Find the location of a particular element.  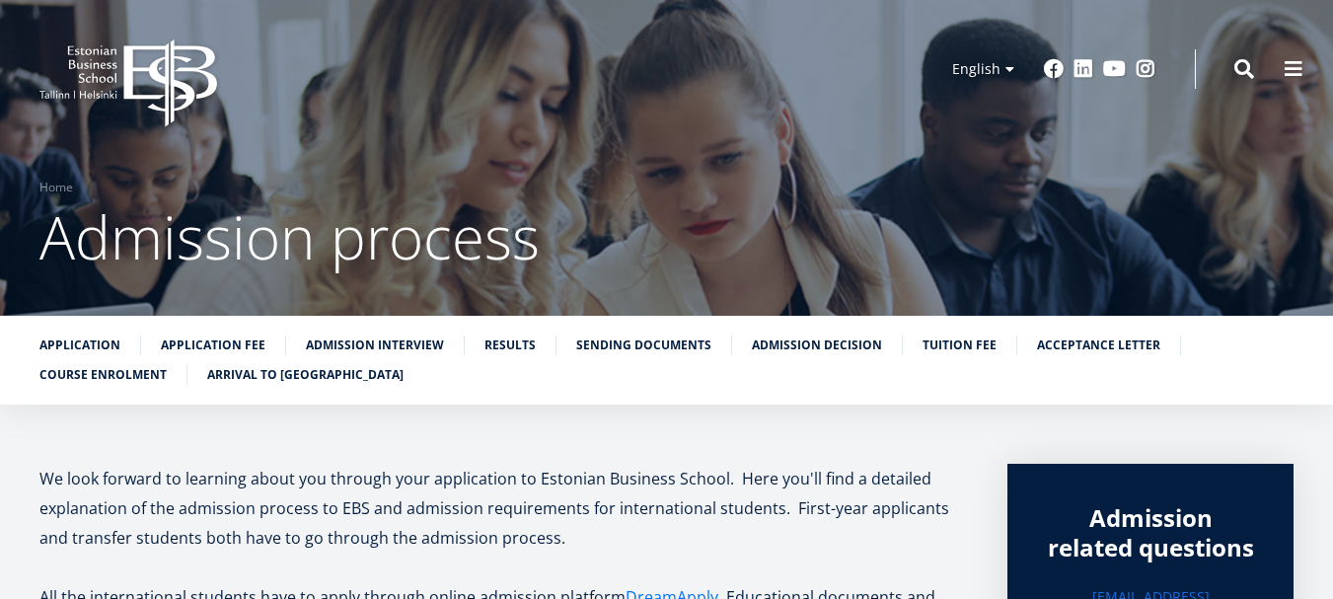

a: Admission interview is located at coordinates (375, 345).